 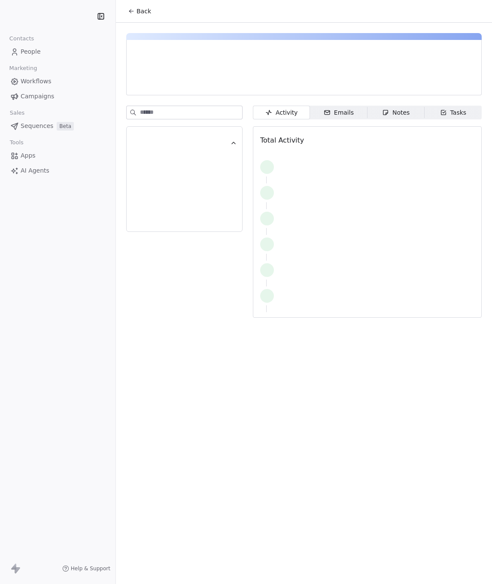 I want to click on span: Help & Support, so click(x=91, y=568).